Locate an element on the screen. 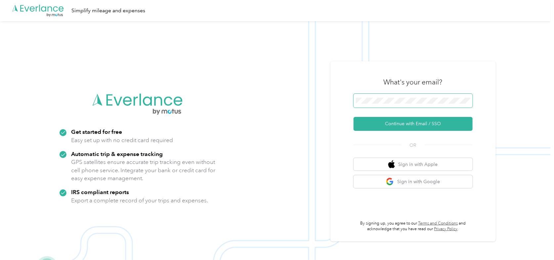 The height and width of the screenshot is (260, 554). img: google logo is located at coordinates (390, 181).